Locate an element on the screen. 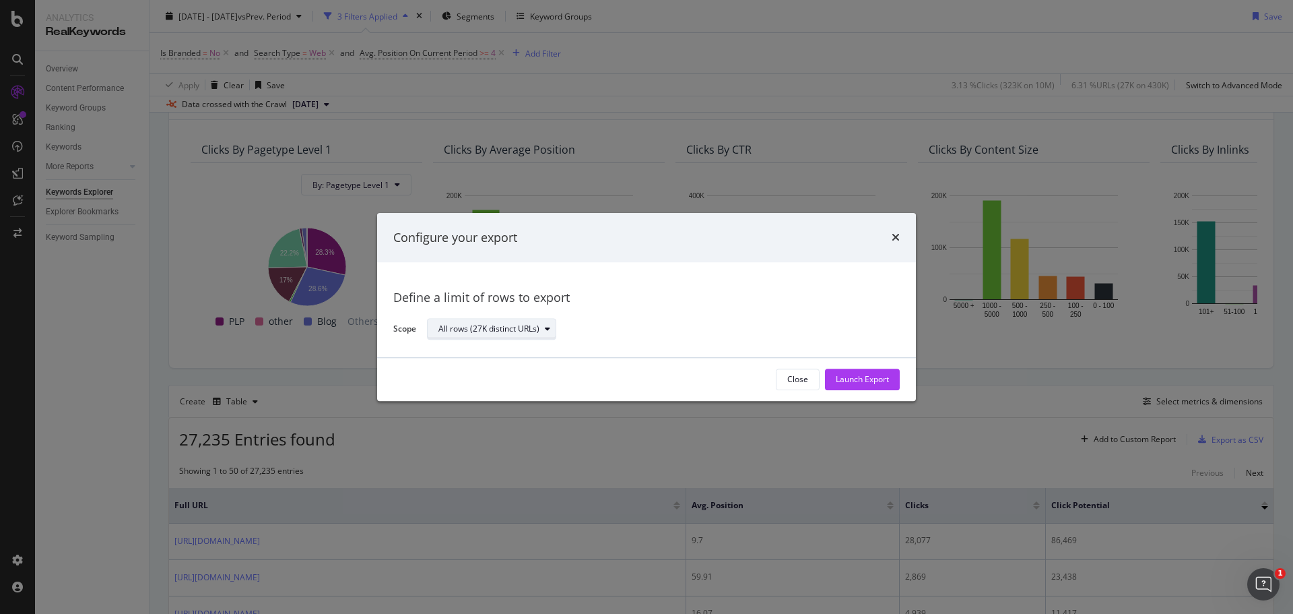 The width and height of the screenshot is (1293, 614). div: All rows (27K distinct URLs) is located at coordinates (489, 329).